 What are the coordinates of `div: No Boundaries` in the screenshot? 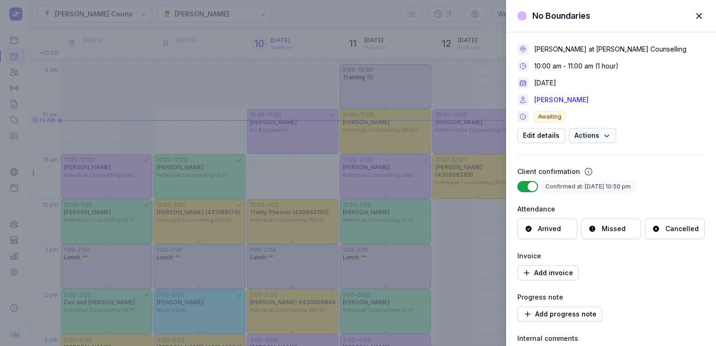 It's located at (561, 16).